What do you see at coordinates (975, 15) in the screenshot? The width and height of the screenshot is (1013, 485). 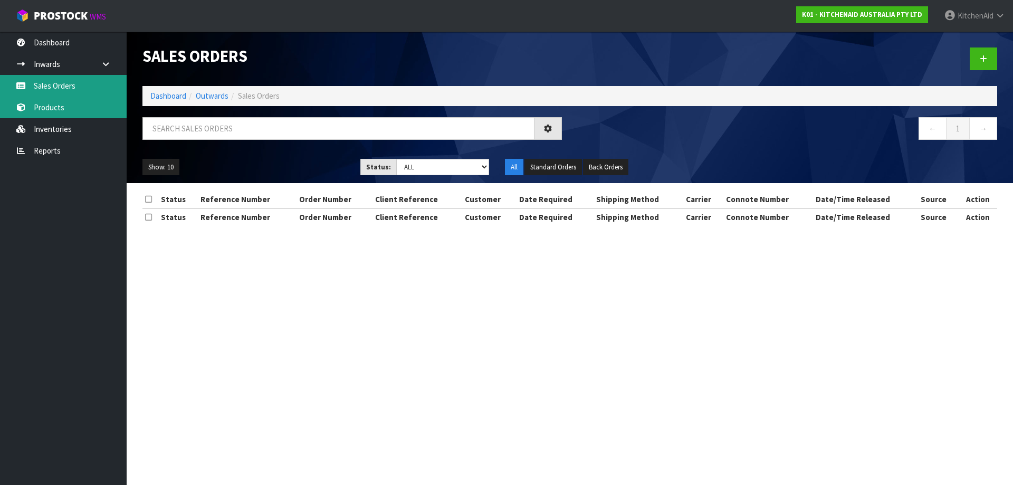 I see `span: KitchenAid` at bounding box center [975, 15].